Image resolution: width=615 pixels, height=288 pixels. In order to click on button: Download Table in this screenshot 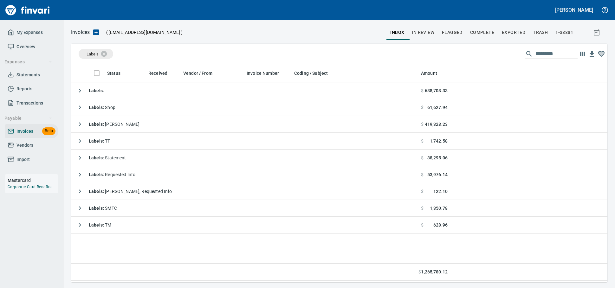, I will do `click(591, 54)`.